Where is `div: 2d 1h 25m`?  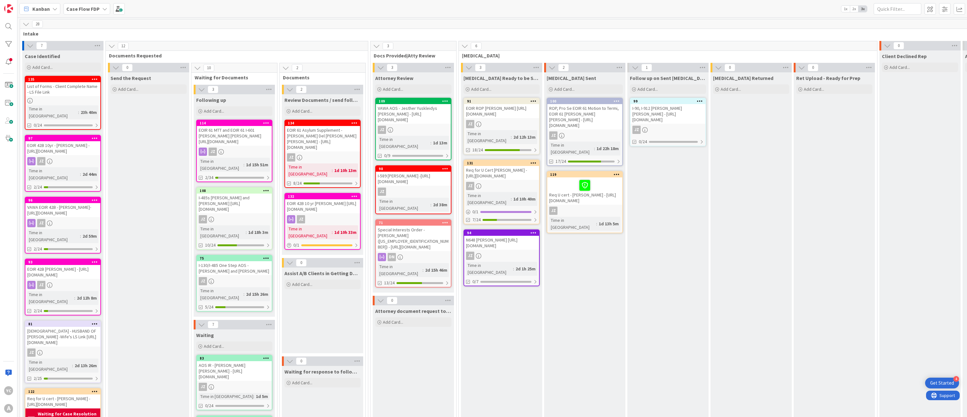 div: 2d 1h 25m is located at coordinates (526, 269).